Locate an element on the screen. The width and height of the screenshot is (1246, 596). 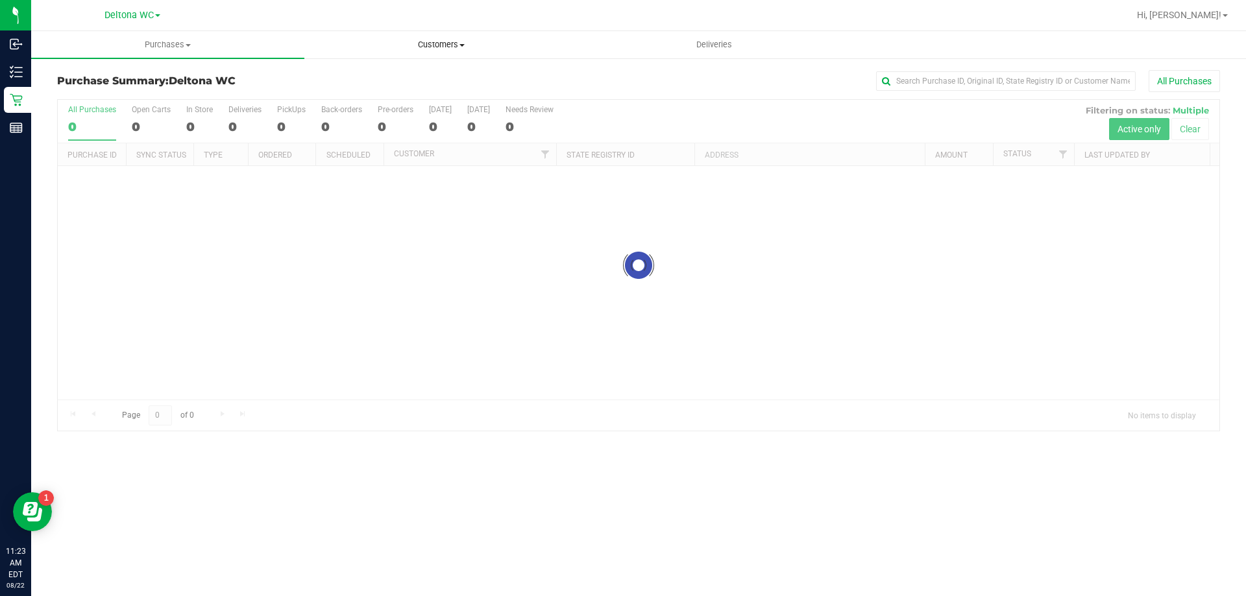
a: Deliveries is located at coordinates (714, 45).